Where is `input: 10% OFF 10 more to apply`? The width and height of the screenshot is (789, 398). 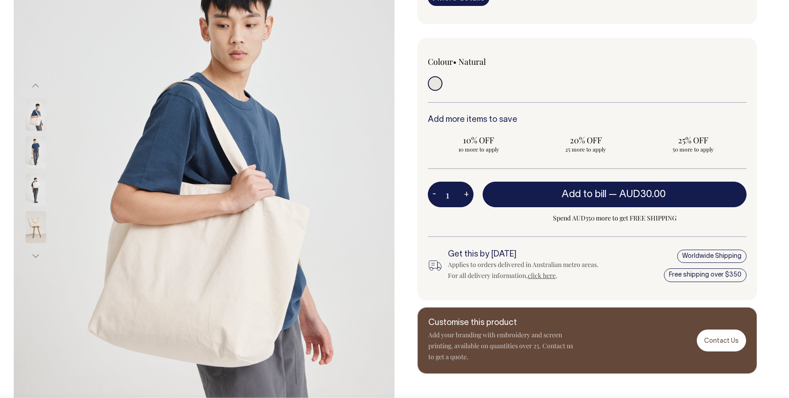 input: 10% OFF 10 more to apply is located at coordinates (479, 144).